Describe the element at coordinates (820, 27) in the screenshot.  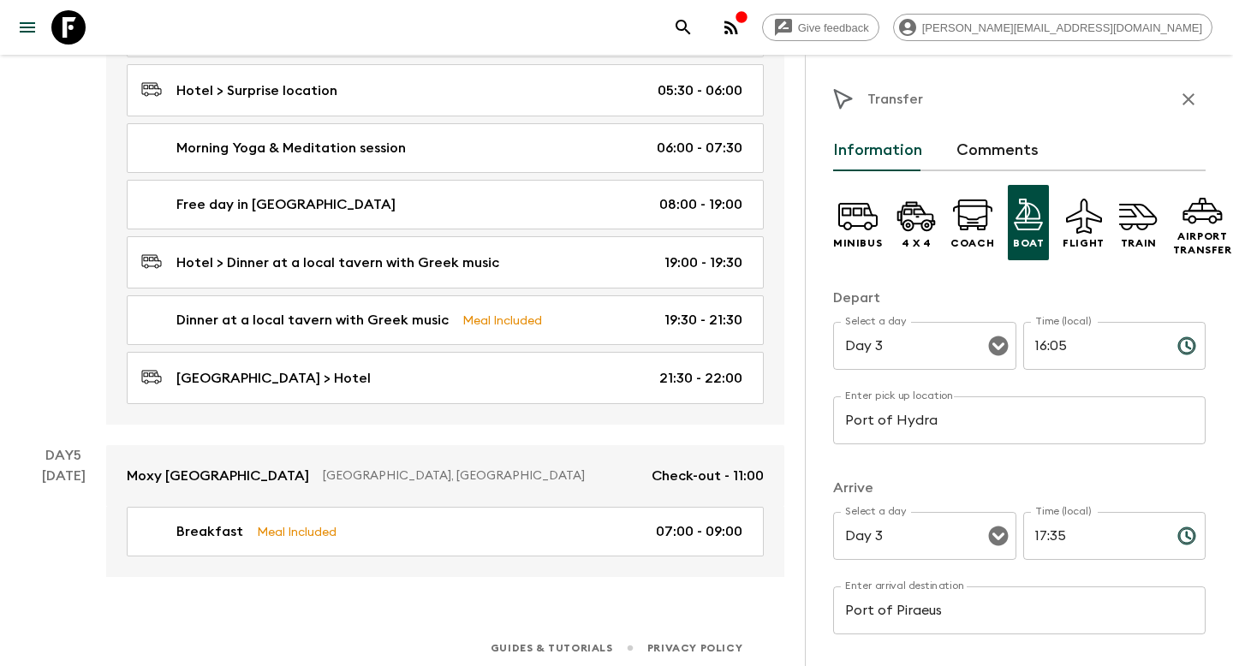
I see `a: Give feedback` at that location.